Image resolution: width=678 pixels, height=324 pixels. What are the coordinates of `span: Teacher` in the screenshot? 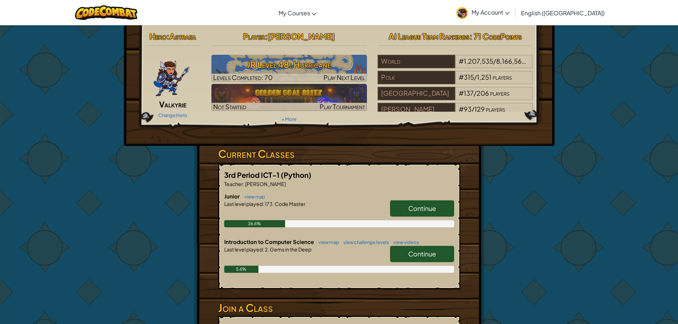 It's located at (233, 184).